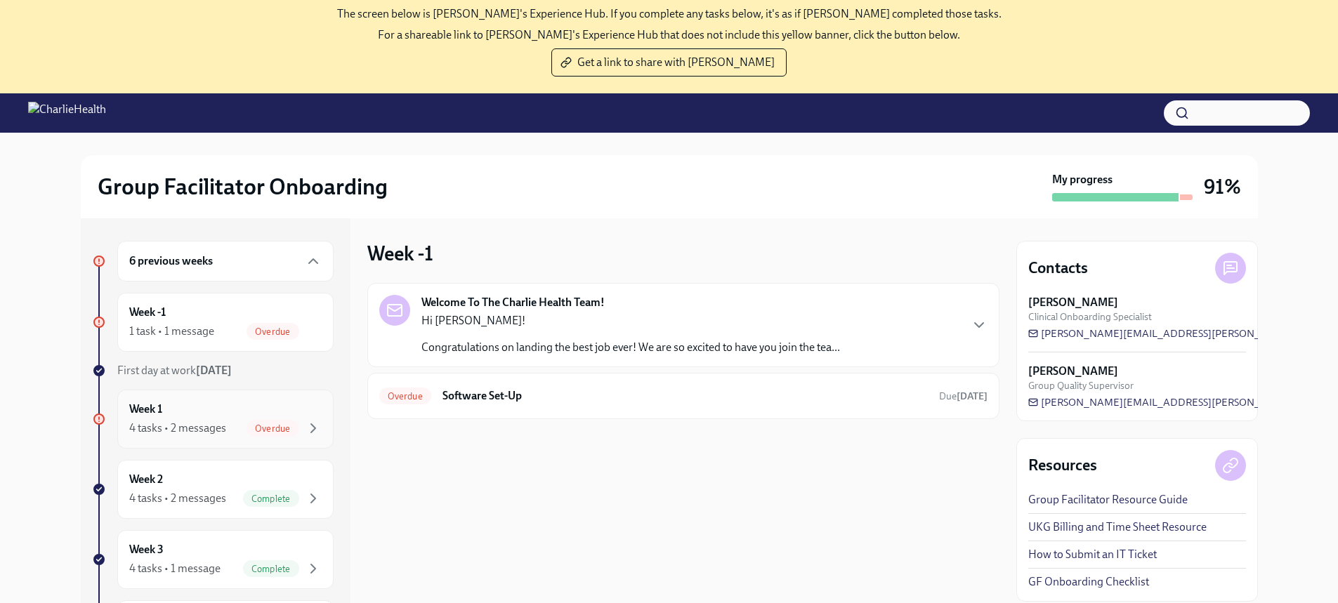 This screenshot has height=603, width=1338. I want to click on div: 4 tasks • 1 message, so click(175, 569).